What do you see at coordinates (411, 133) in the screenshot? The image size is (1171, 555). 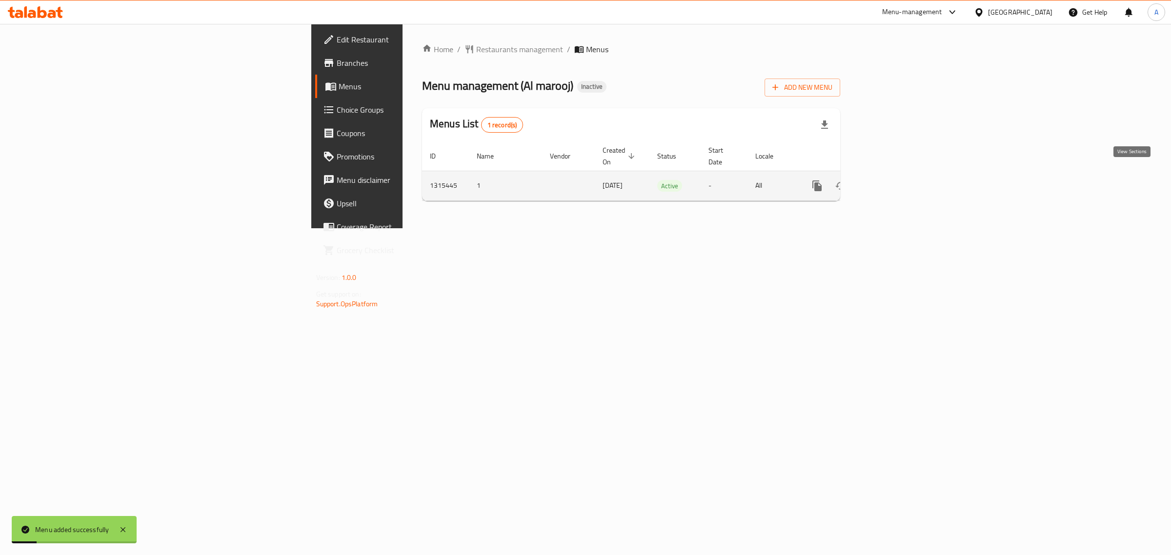 I see `a: Coupons` at bounding box center [411, 133].